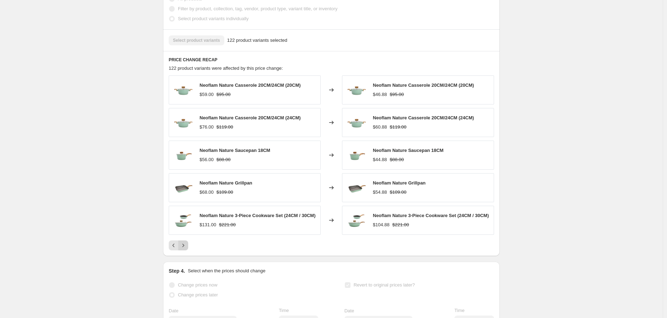 The width and height of the screenshot is (667, 318). I want to click on div: $104.88, so click(381, 225).